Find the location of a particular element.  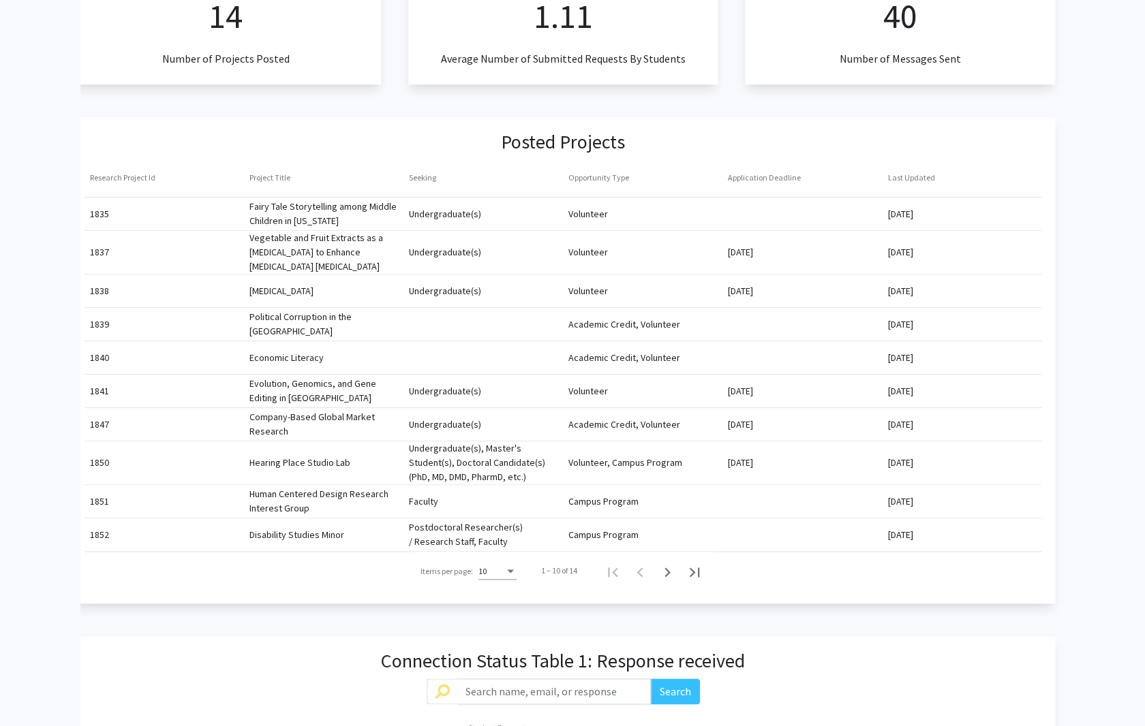

mat-cell: Hearing Place Studio Lab is located at coordinates (324, 463).